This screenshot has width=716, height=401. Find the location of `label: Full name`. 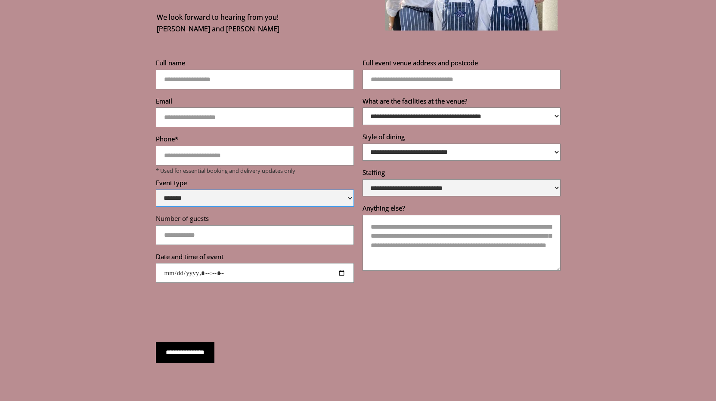

label: Full name is located at coordinates (255, 64).